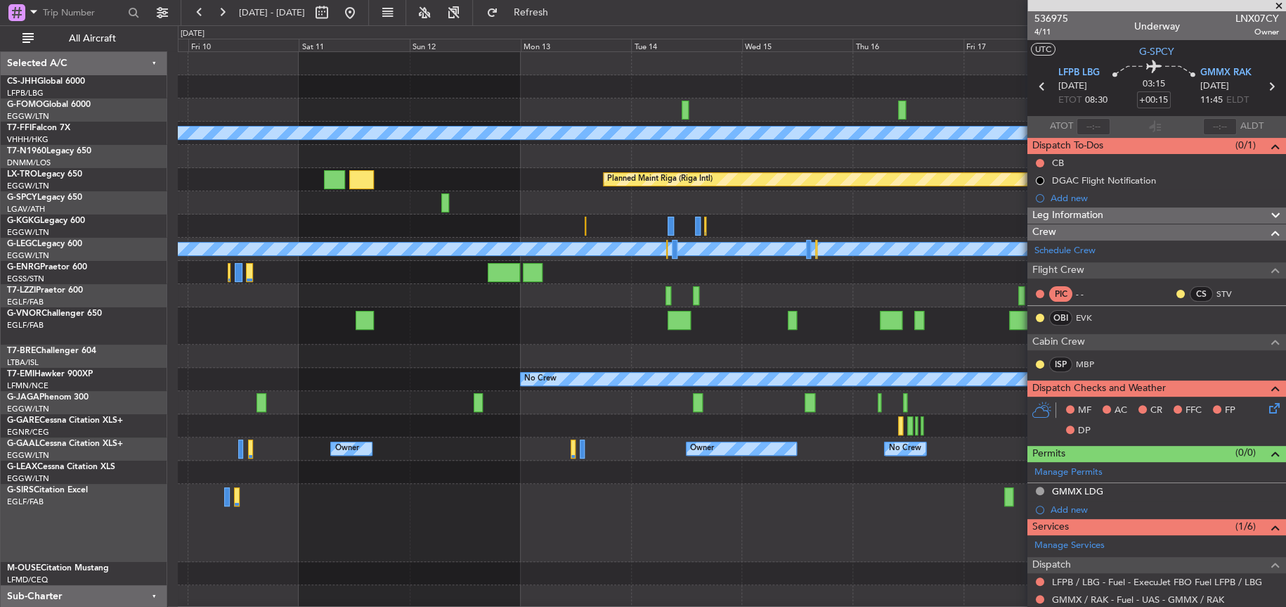 The width and height of the screenshot is (1286, 607). I want to click on span: GMMX RAK, so click(1226, 73).